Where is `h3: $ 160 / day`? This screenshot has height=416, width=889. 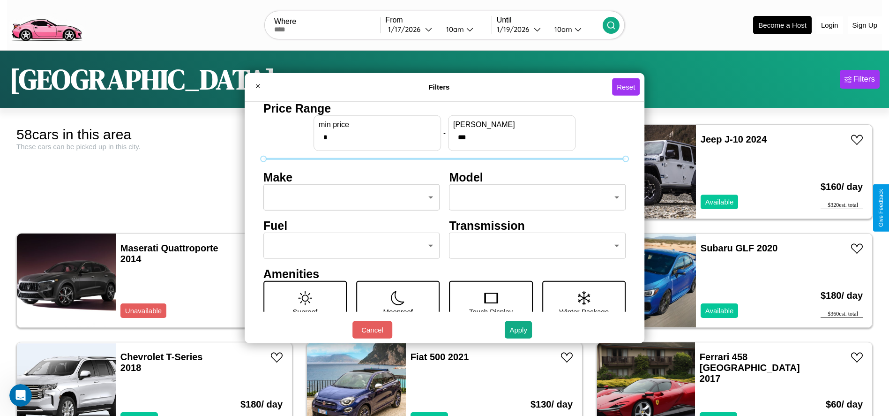
h3: $ 160 / day is located at coordinates (841, 186).